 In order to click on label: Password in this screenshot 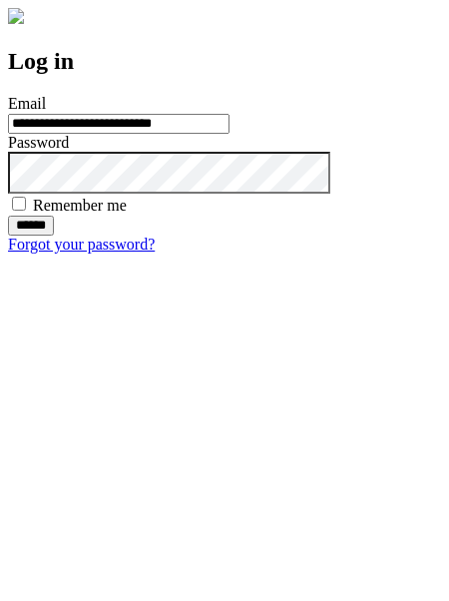, I will do `click(38, 142)`.